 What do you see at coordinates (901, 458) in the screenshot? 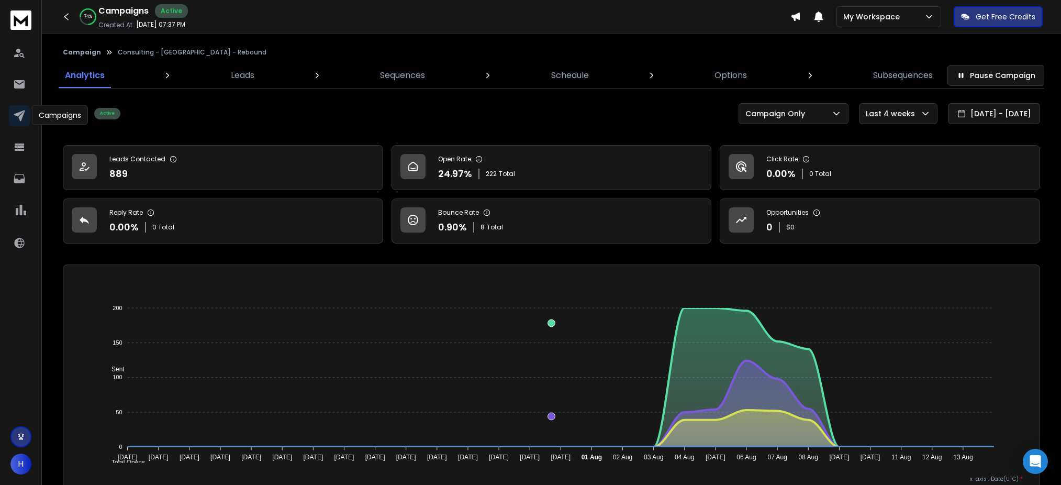
I see `tspan: 11 Aug` at bounding box center [901, 458].